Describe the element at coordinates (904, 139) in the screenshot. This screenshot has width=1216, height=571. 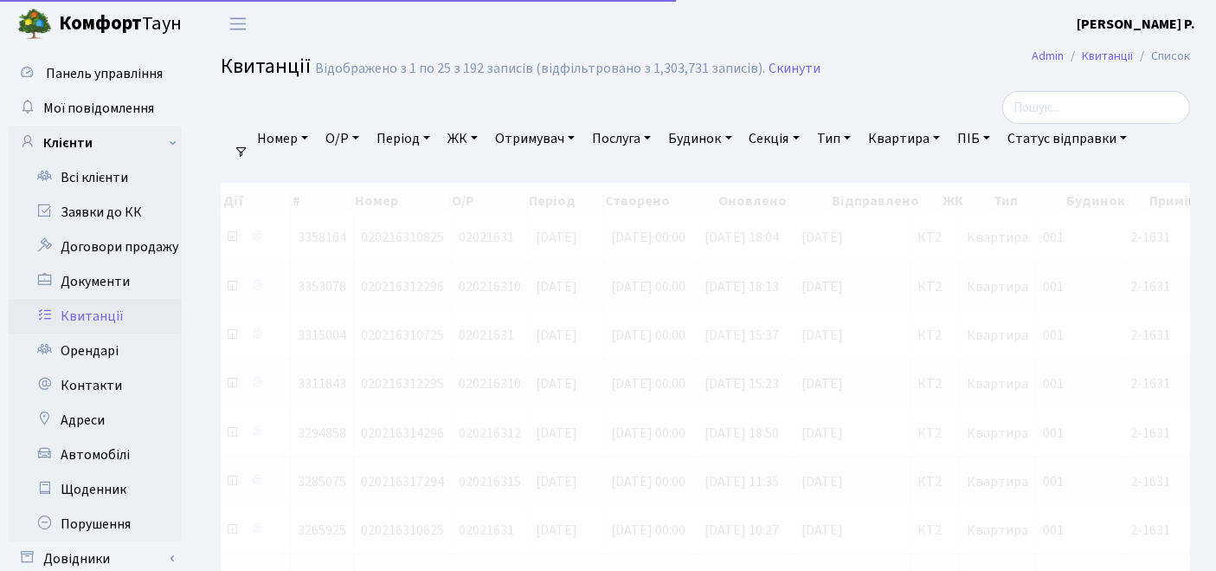
I see `a: Квартира` at that location.